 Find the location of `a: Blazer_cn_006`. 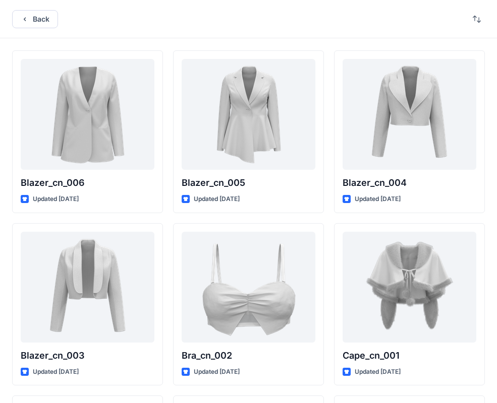

a: Blazer_cn_006 is located at coordinates (87, 114).